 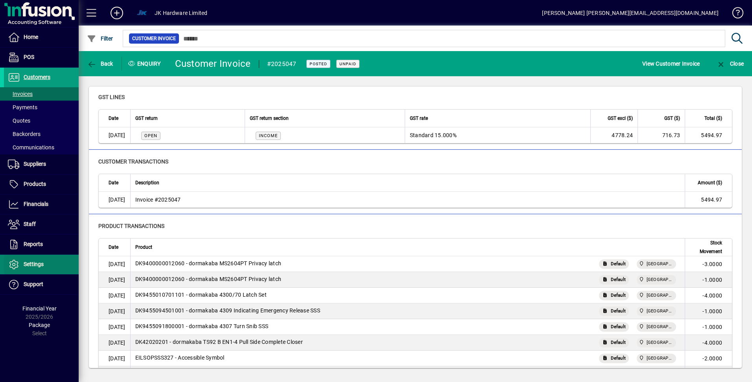 What do you see at coordinates (146, 64) in the screenshot?
I see `div: Enquiry` at bounding box center [146, 64].